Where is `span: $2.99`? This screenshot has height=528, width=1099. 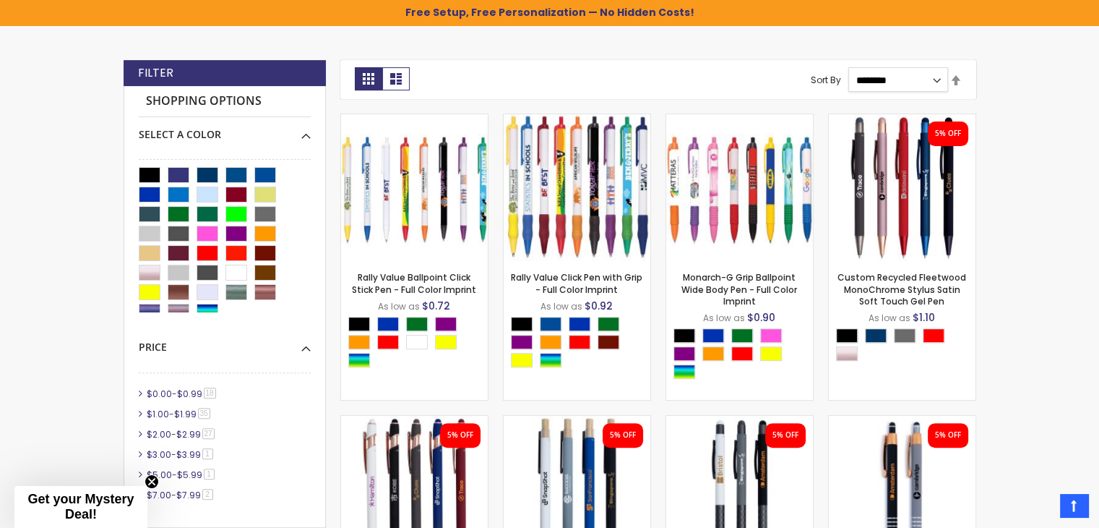 span: $2.99 is located at coordinates (189, 434).